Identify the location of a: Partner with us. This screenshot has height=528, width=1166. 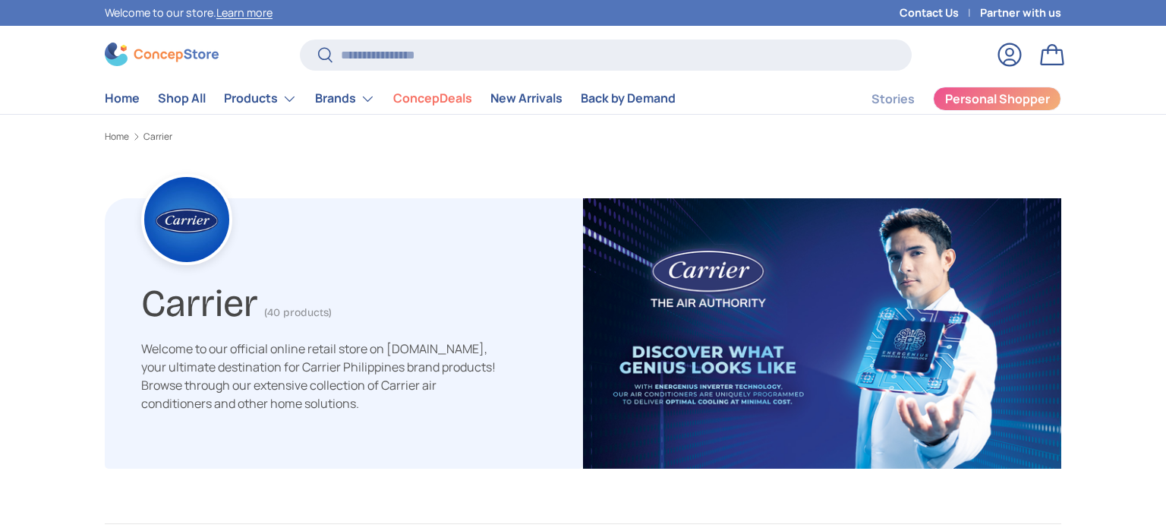
(1021, 13).